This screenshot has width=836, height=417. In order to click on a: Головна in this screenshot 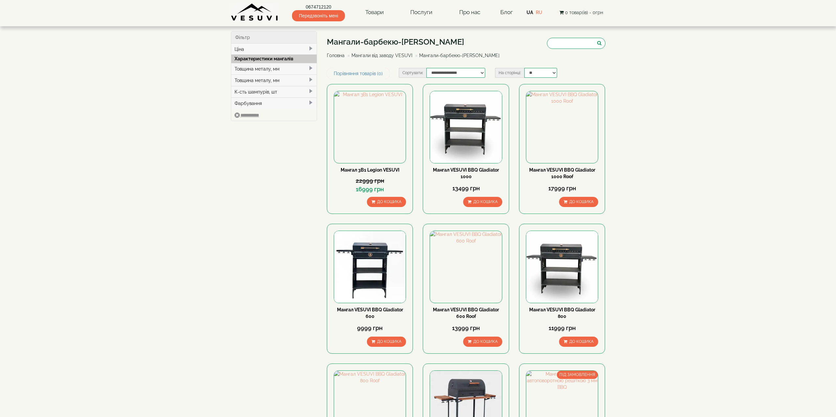, I will do `click(336, 56)`.